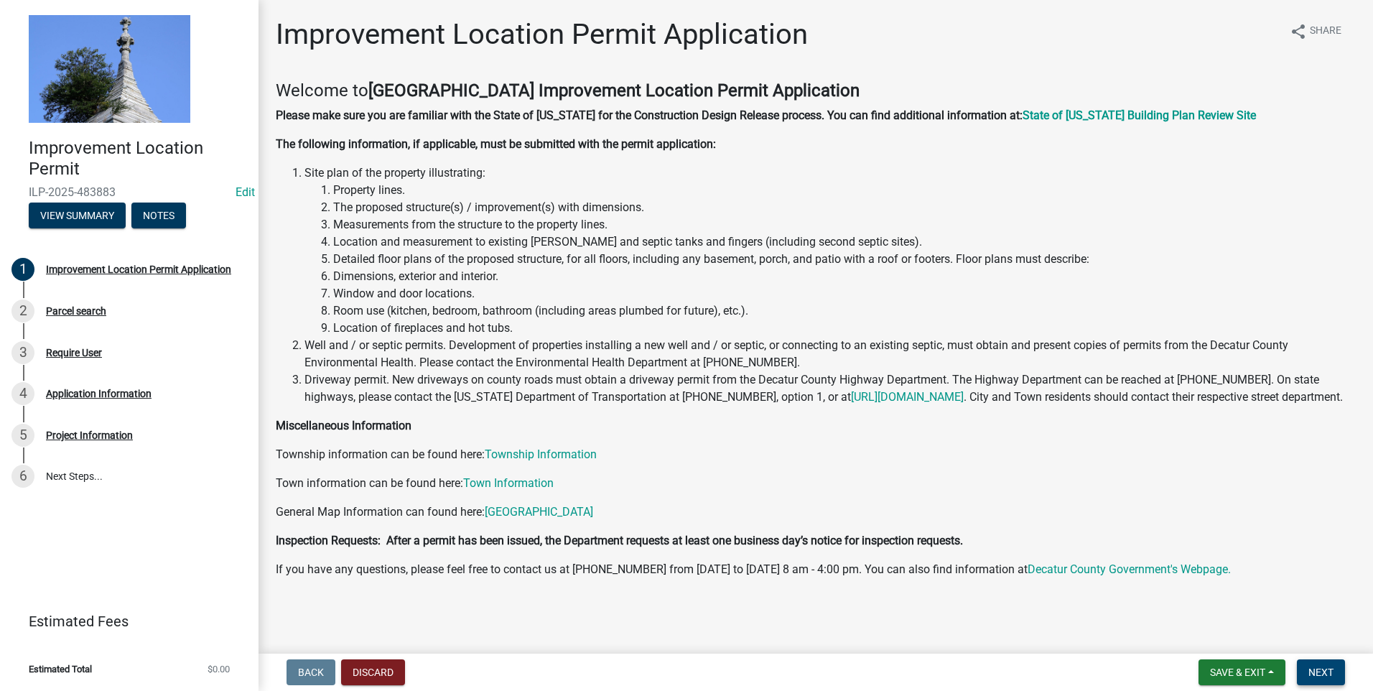  Describe the element at coordinates (496, 144) in the screenshot. I see `strong: The following information, if applicable, must be submitted with the permit application:` at that location.